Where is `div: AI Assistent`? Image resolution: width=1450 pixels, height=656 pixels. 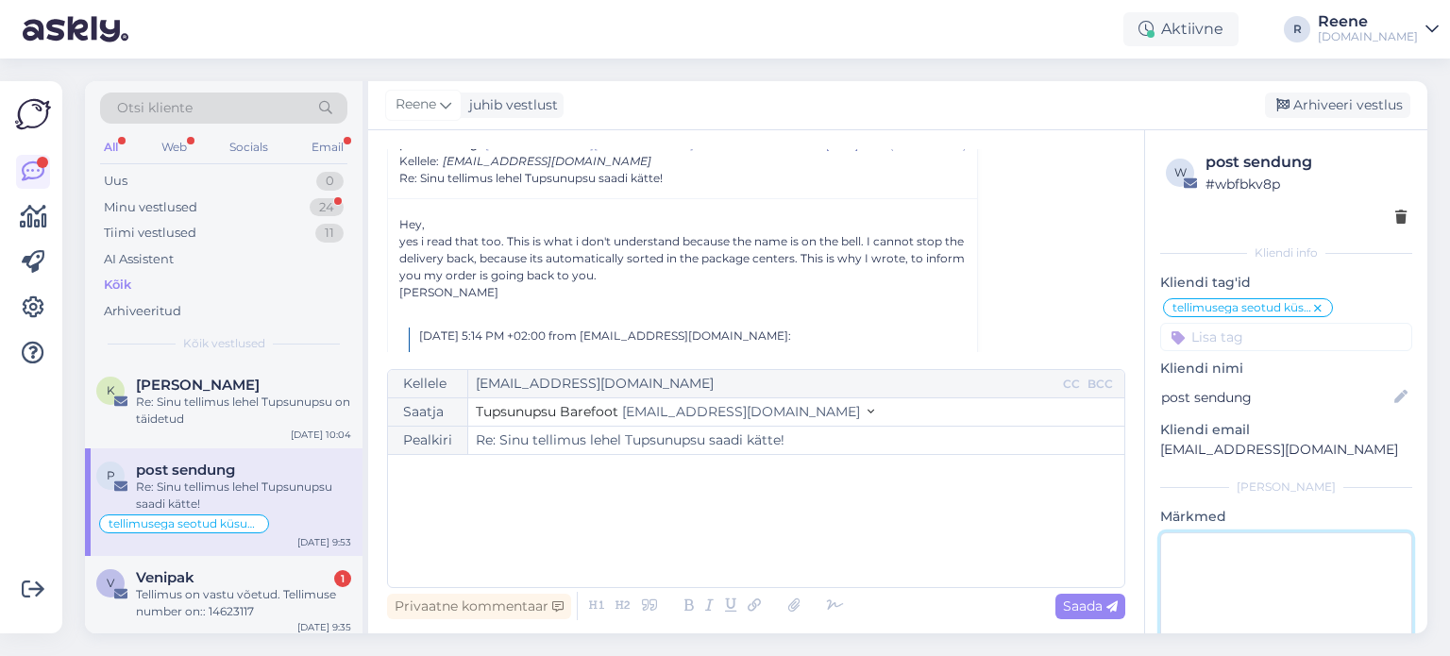
div: AI Assistent is located at coordinates (139, 260).